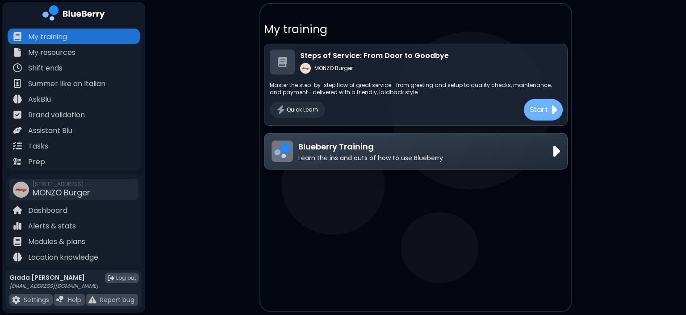 The image size is (686, 315). What do you see at coordinates (281, 110) in the screenshot?
I see `img: No teams` at bounding box center [281, 110].